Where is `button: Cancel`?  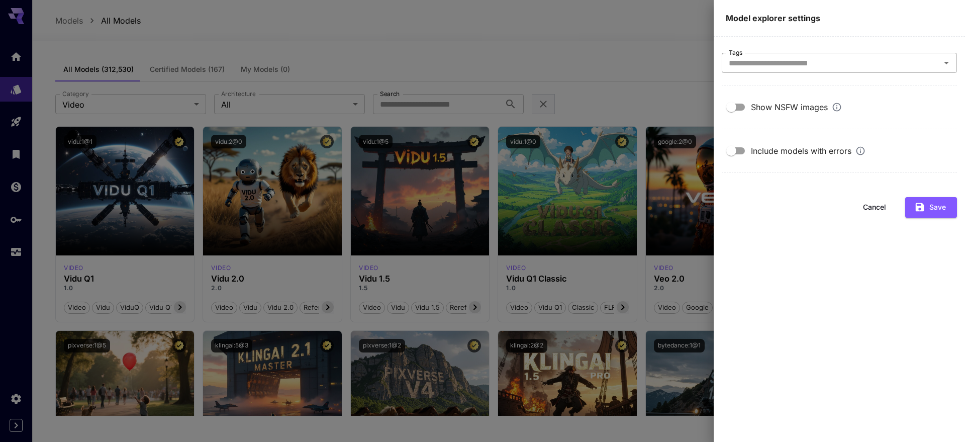 button: Cancel is located at coordinates (875, 207).